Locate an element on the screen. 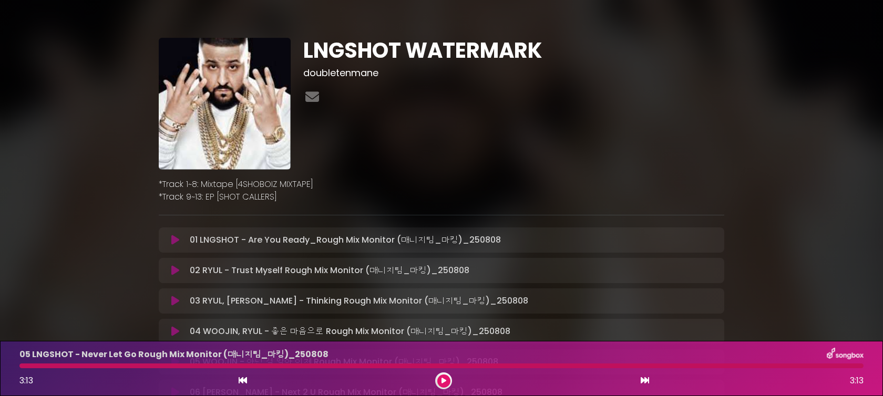 This screenshot has width=883, height=396. h1: LNGSHOT WATERMARK is located at coordinates (514, 50).